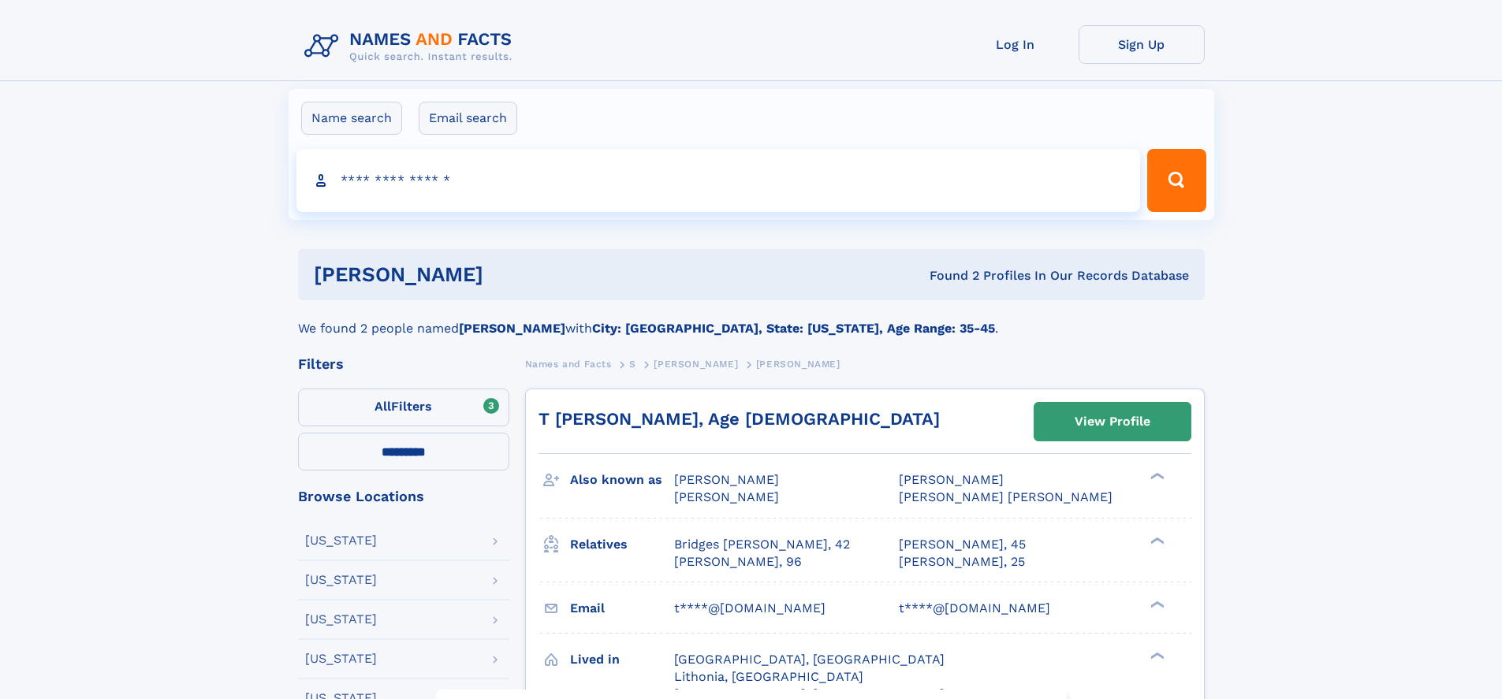 The image size is (1502, 699). What do you see at coordinates (411, 47) in the screenshot?
I see `img: Logo Names and Facts` at bounding box center [411, 47].